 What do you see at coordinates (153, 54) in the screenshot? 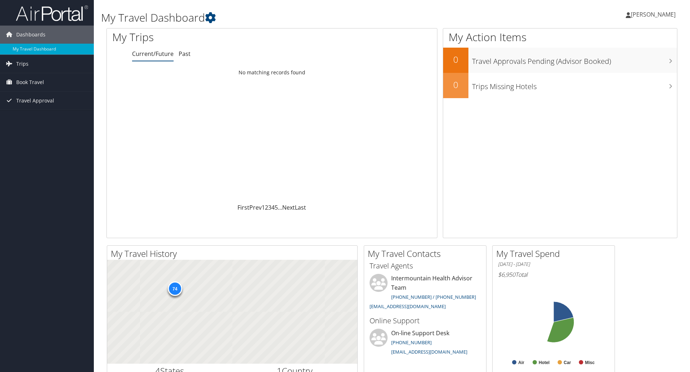
I see `a: Current/Future` at bounding box center [153, 54].